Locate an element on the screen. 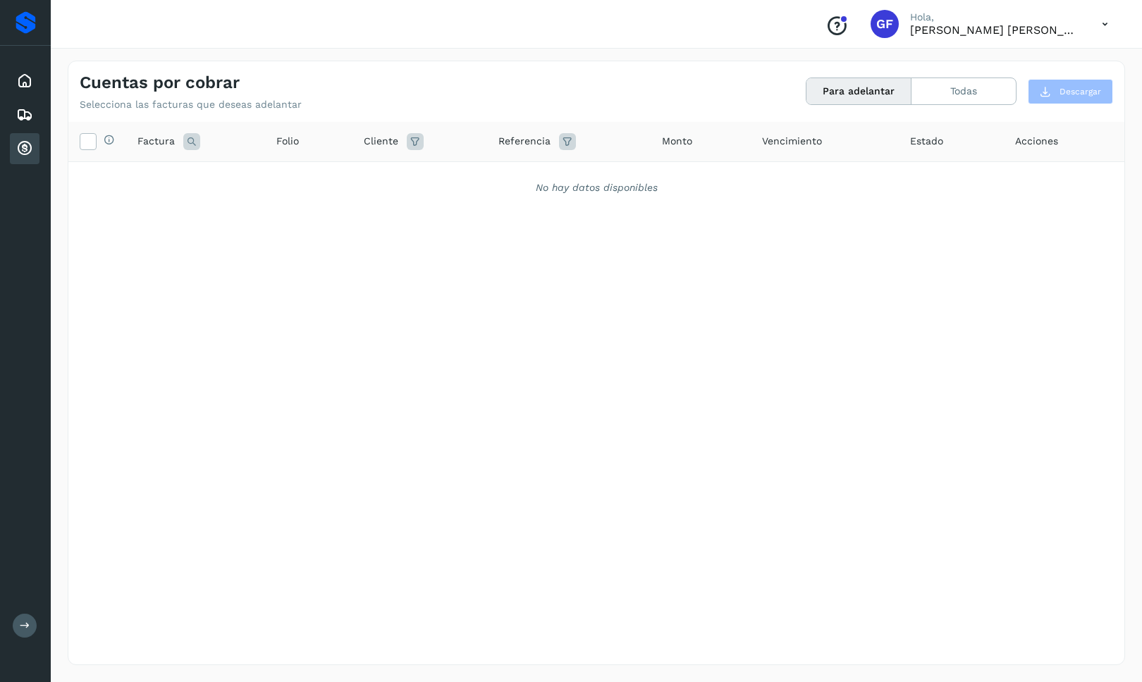 This screenshot has width=1142, height=682. div: Embarques is located at coordinates (25, 115).